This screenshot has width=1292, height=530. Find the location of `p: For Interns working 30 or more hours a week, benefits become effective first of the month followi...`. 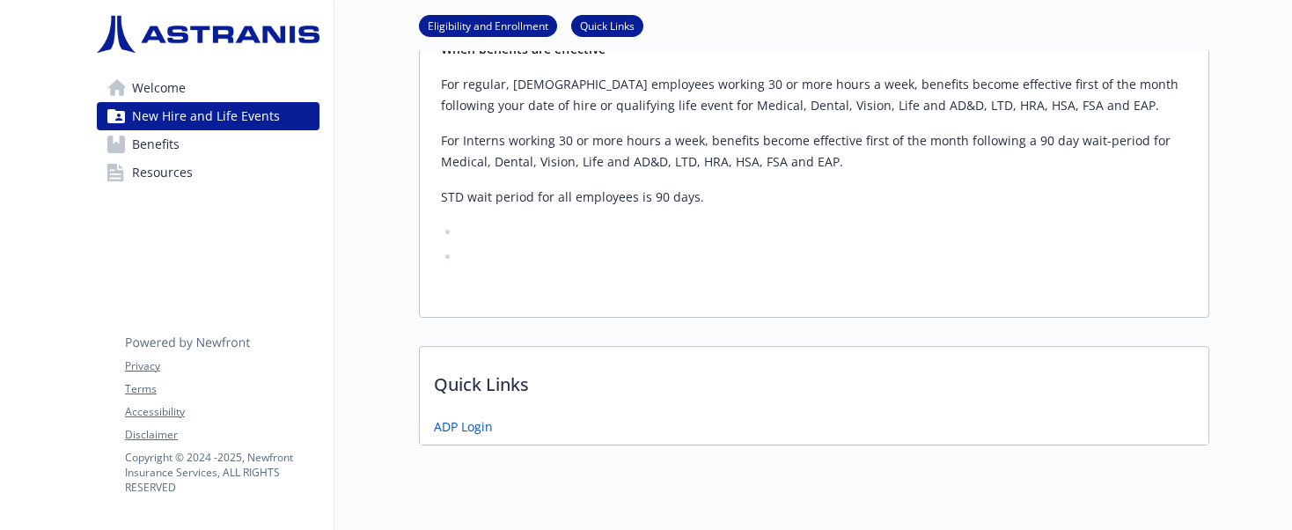

p: For Interns working 30 or more hours a week, benefits become effective first of the month followi... is located at coordinates (814, 151).